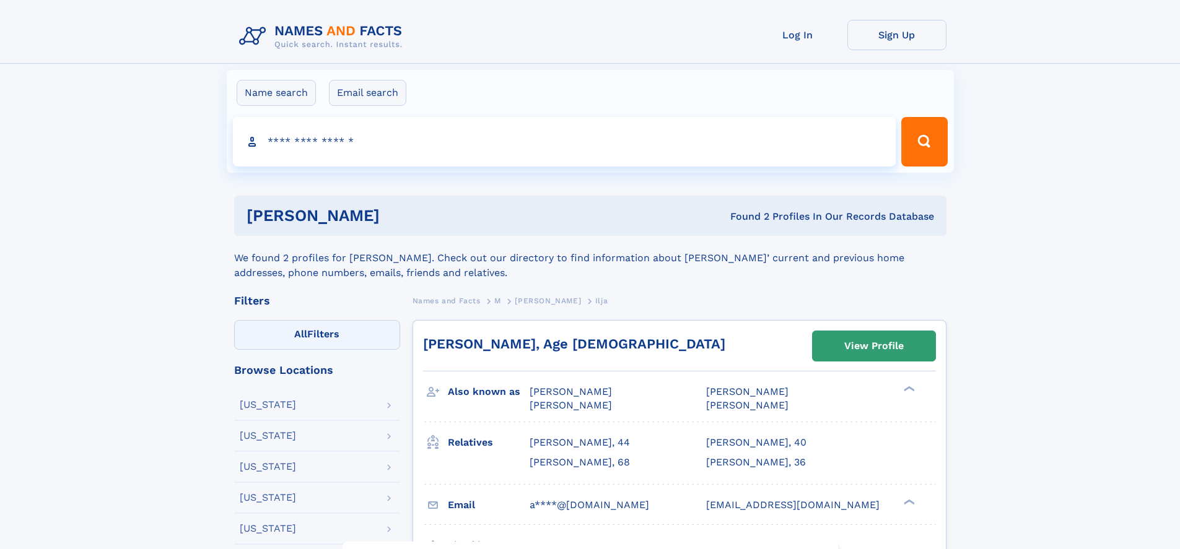 The height and width of the screenshot is (549, 1180). What do you see at coordinates (564, 142) in the screenshot?
I see `input: search input` at bounding box center [564, 142].